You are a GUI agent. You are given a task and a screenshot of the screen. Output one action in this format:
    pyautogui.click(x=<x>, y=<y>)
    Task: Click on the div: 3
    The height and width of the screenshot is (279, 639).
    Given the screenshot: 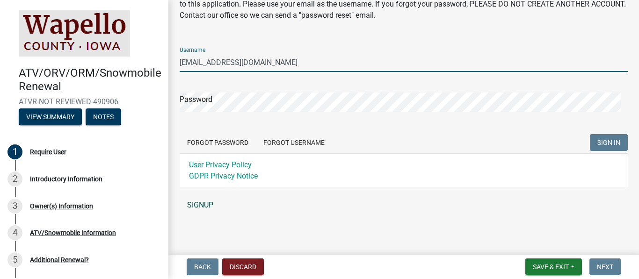 What is the action you would take?
    pyautogui.click(x=15, y=206)
    